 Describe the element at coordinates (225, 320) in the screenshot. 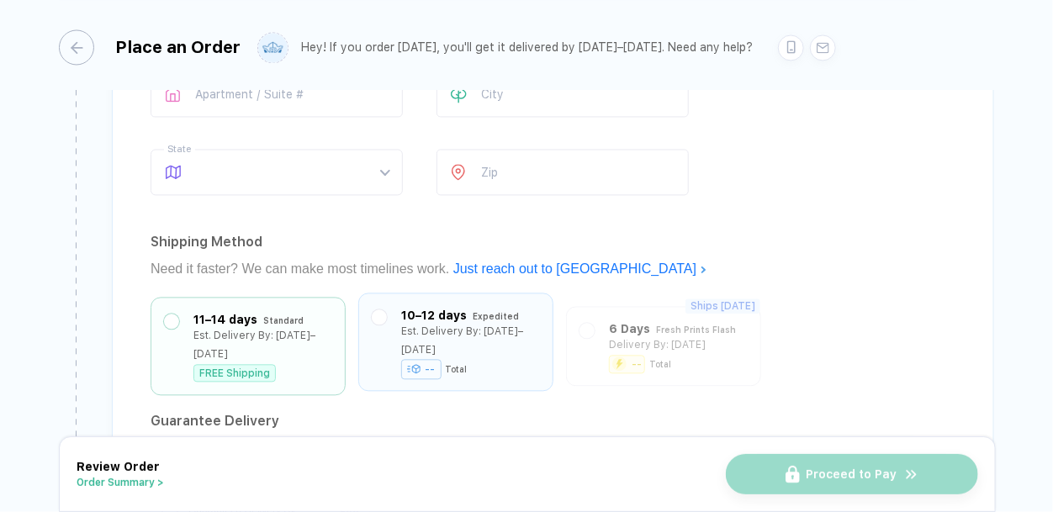

I see `div: 11–14 days` at that location.